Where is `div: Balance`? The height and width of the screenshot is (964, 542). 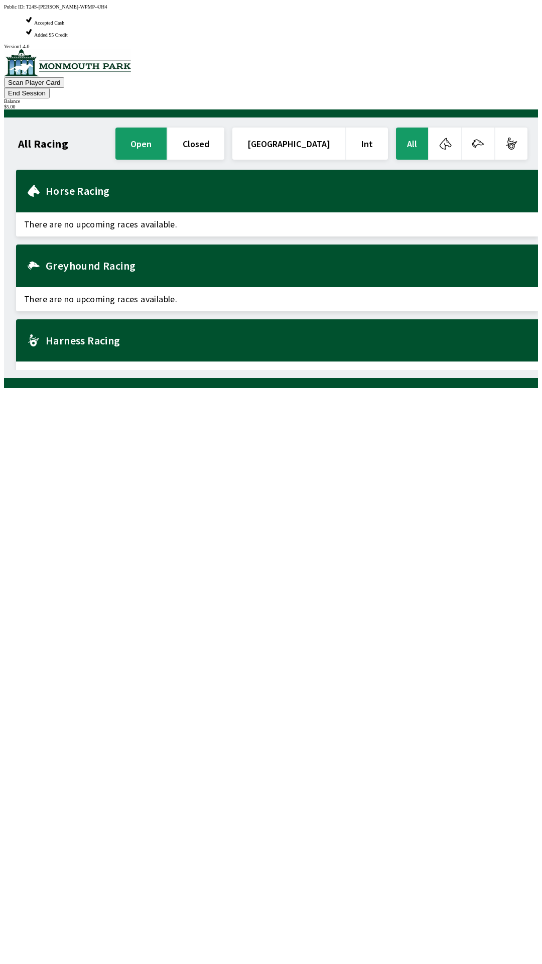 div: Balance is located at coordinates (271, 101).